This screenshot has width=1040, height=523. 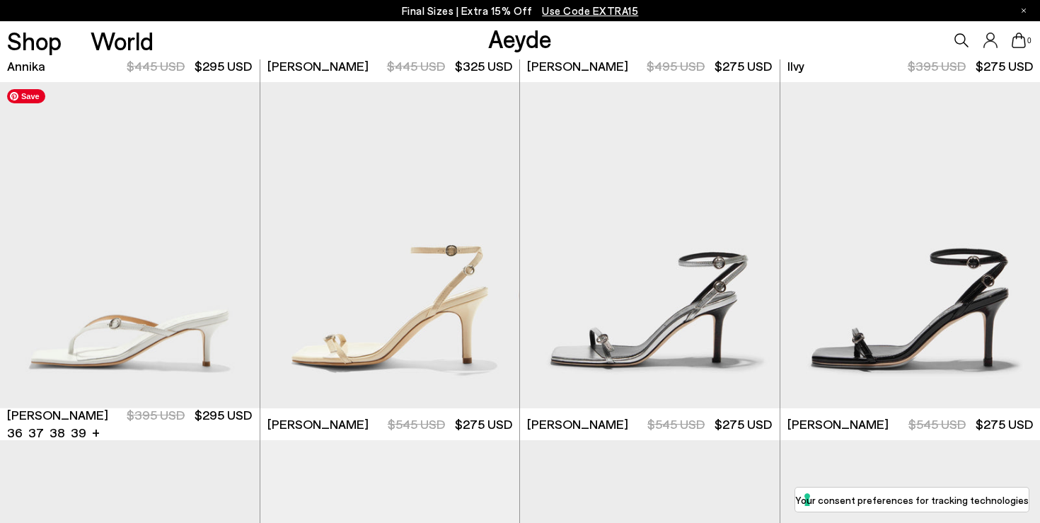 I want to click on a: Shop, so click(x=34, y=40).